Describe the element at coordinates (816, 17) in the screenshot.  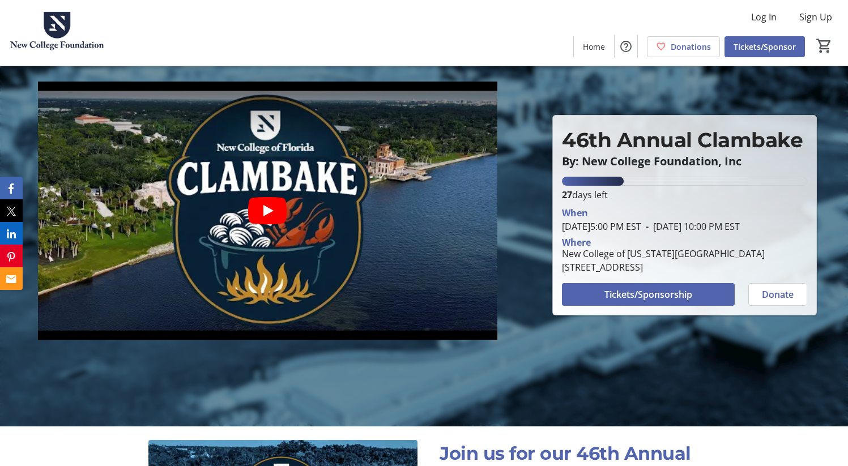
I see `button: Sign Up` at that location.